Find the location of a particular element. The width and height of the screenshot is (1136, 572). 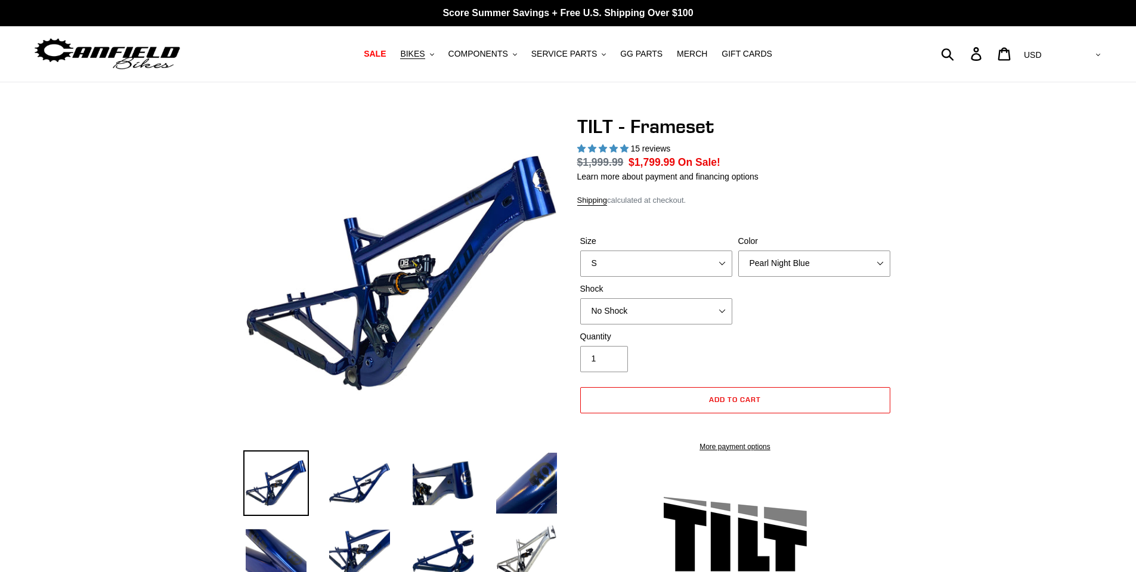

label: Shock is located at coordinates (656, 289).